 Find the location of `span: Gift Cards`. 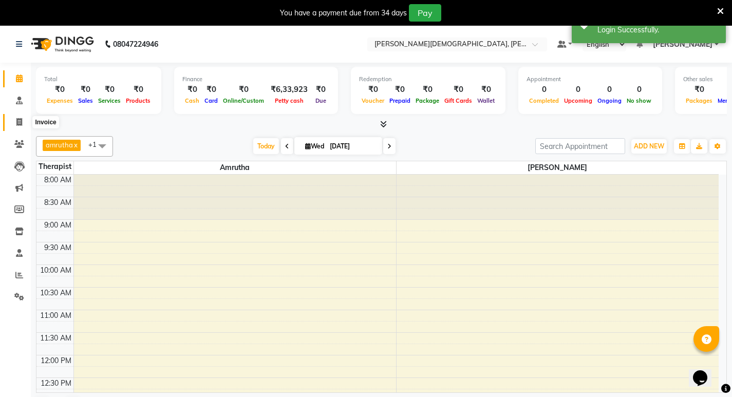

span: Gift Cards is located at coordinates (458, 101).